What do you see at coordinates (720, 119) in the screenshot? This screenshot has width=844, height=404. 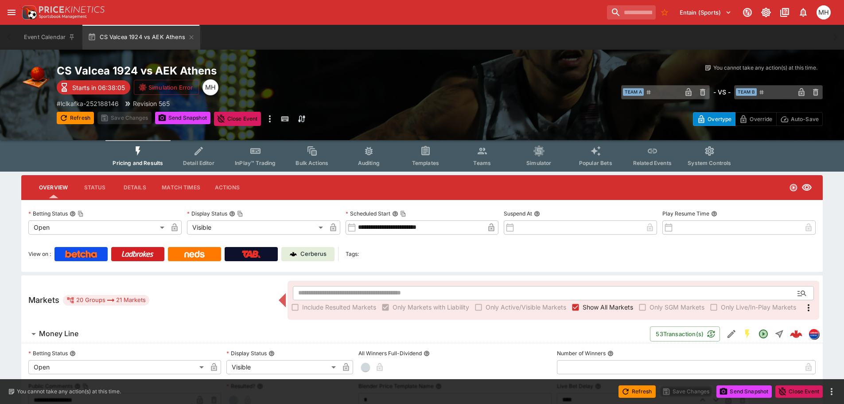 I see `p: Overtype` at bounding box center [720, 119].